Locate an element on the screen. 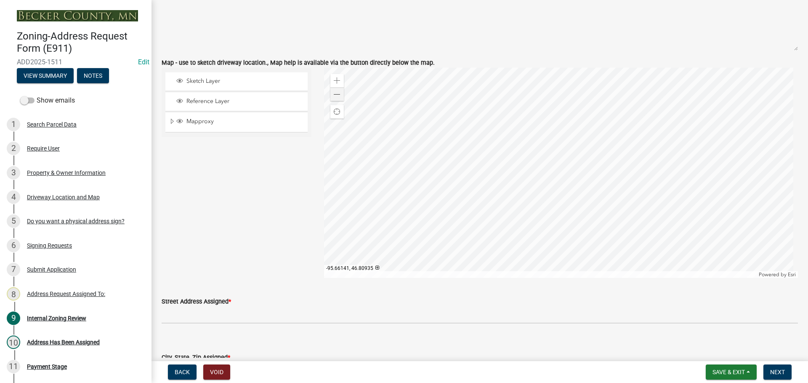  a: Esri is located at coordinates (791, 275).